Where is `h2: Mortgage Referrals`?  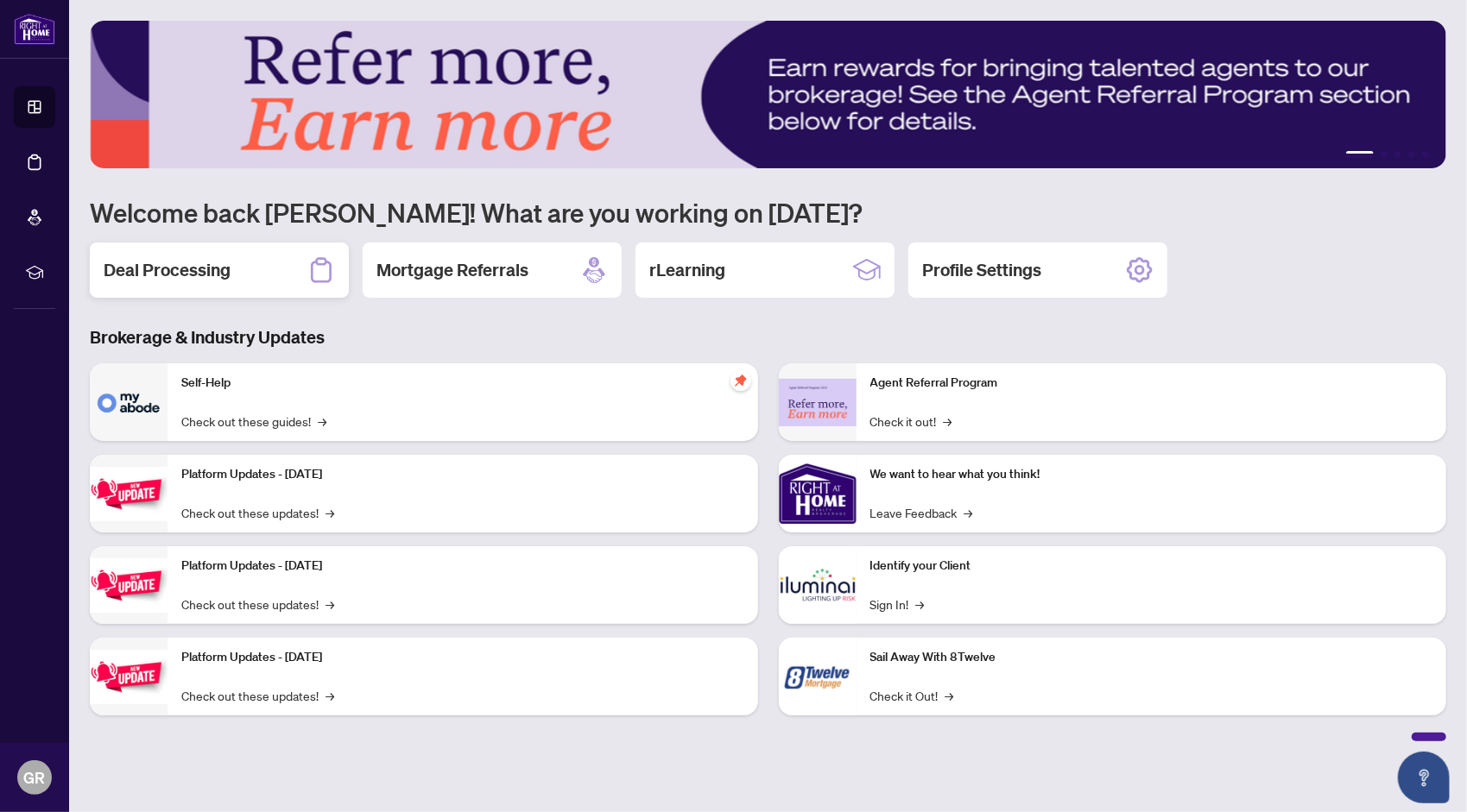 h2: Mortgage Referrals is located at coordinates (452, 270).